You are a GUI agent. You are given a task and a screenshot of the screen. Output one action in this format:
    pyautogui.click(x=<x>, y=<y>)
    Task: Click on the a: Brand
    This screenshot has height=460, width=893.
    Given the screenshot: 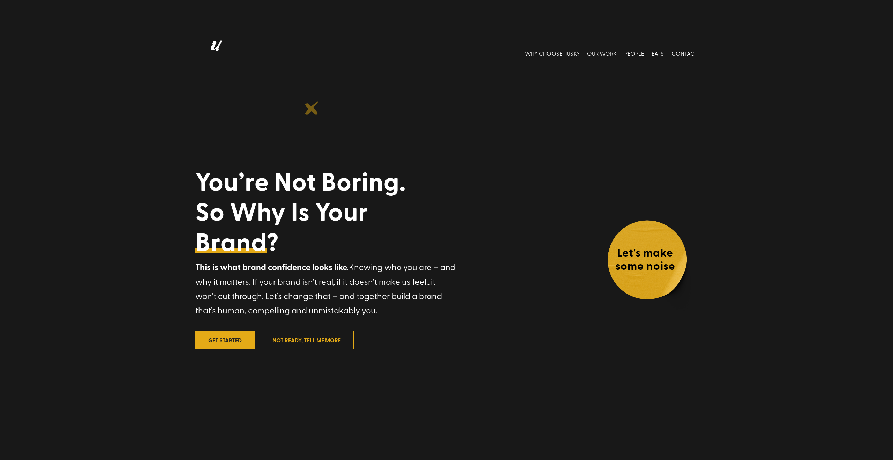 What is the action you would take?
    pyautogui.click(x=231, y=241)
    